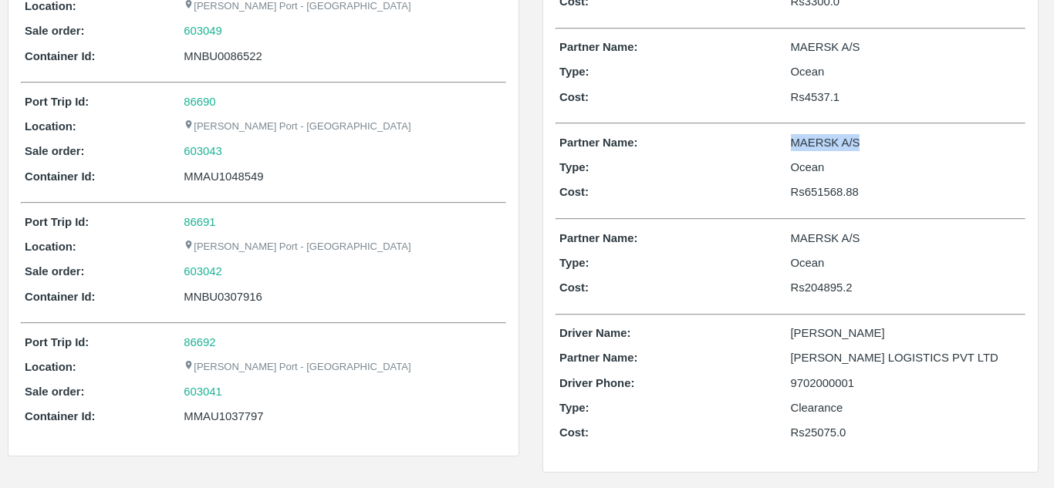 Image resolution: width=1054 pixels, height=488 pixels. Describe the element at coordinates (343, 417) in the screenshot. I see `div: MMAU1037797` at that location.